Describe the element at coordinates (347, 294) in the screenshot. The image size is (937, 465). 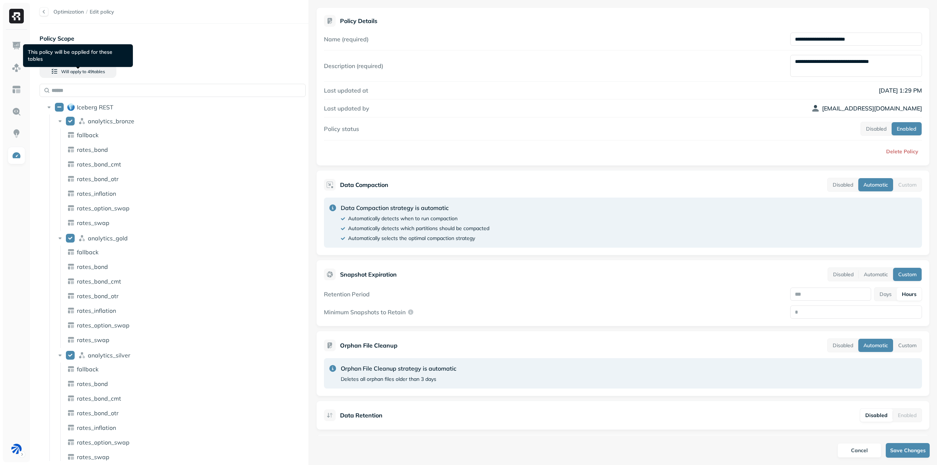
I see `label: Retention Period` at that location.